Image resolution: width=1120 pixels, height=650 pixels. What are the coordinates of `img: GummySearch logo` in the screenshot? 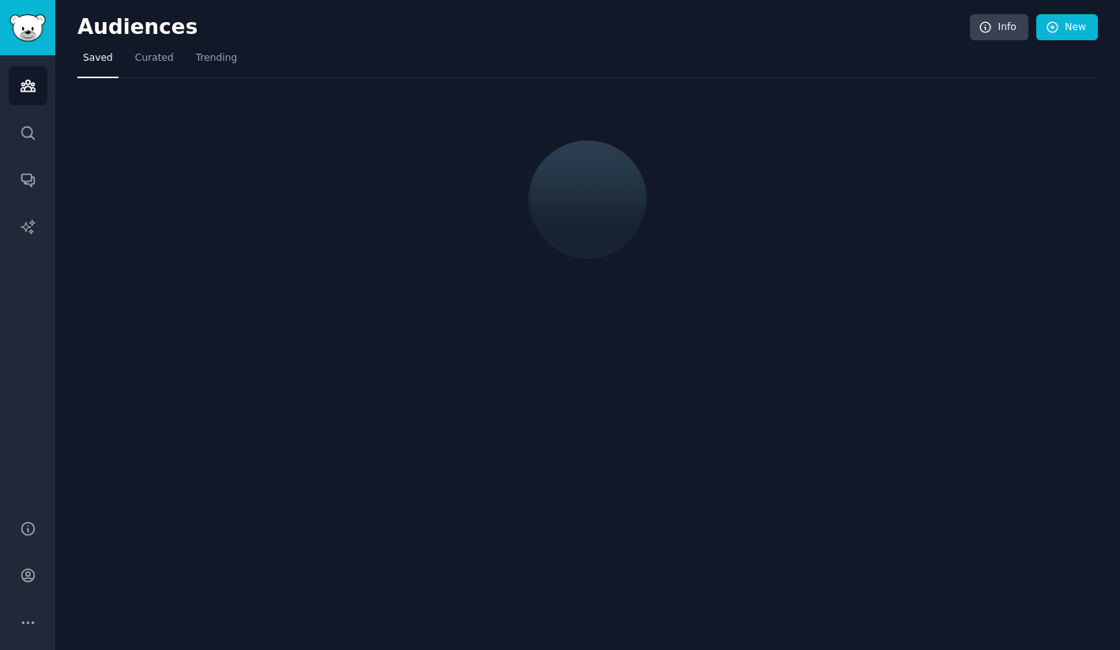 It's located at (28, 28).